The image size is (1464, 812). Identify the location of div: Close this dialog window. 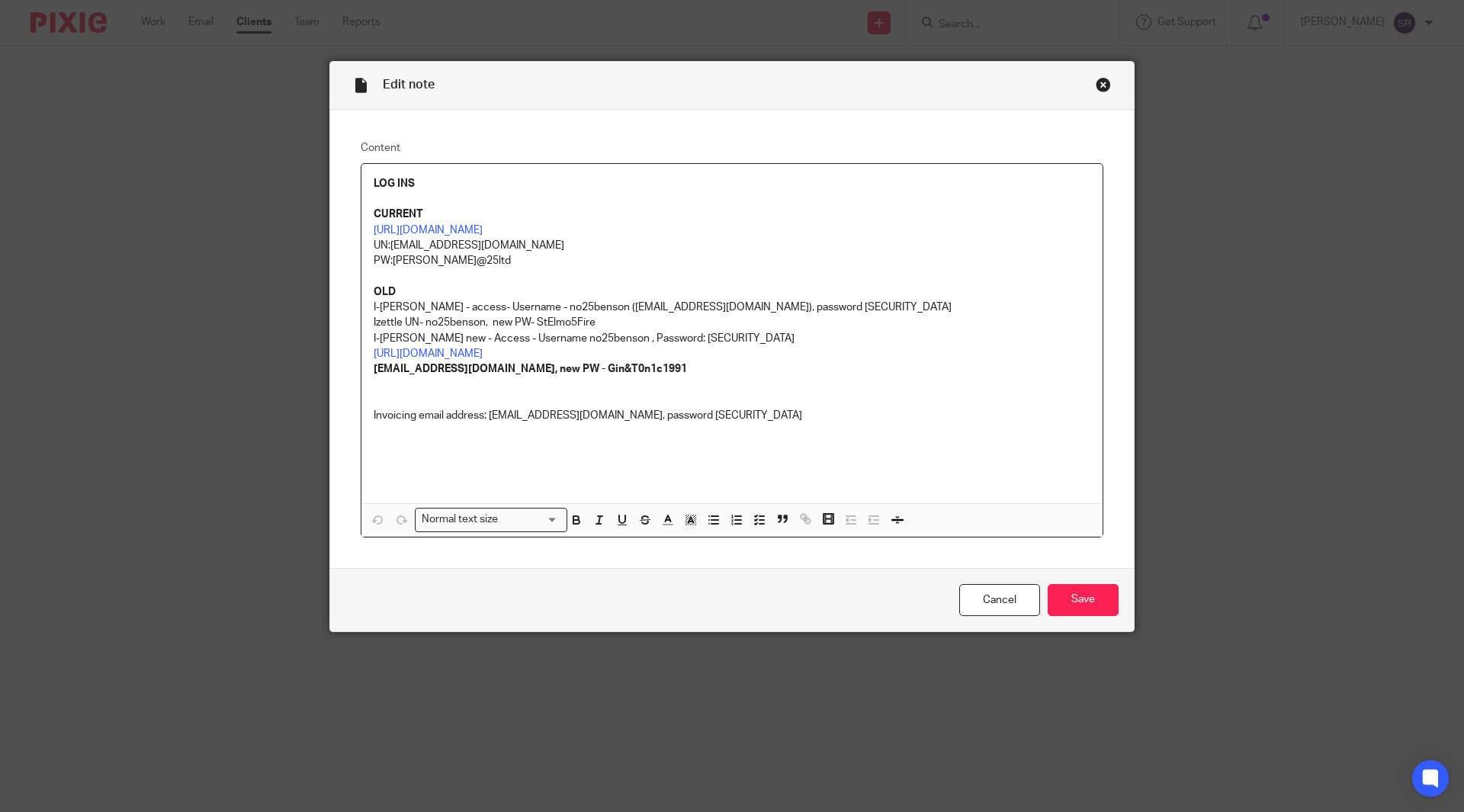
(1104, 85).